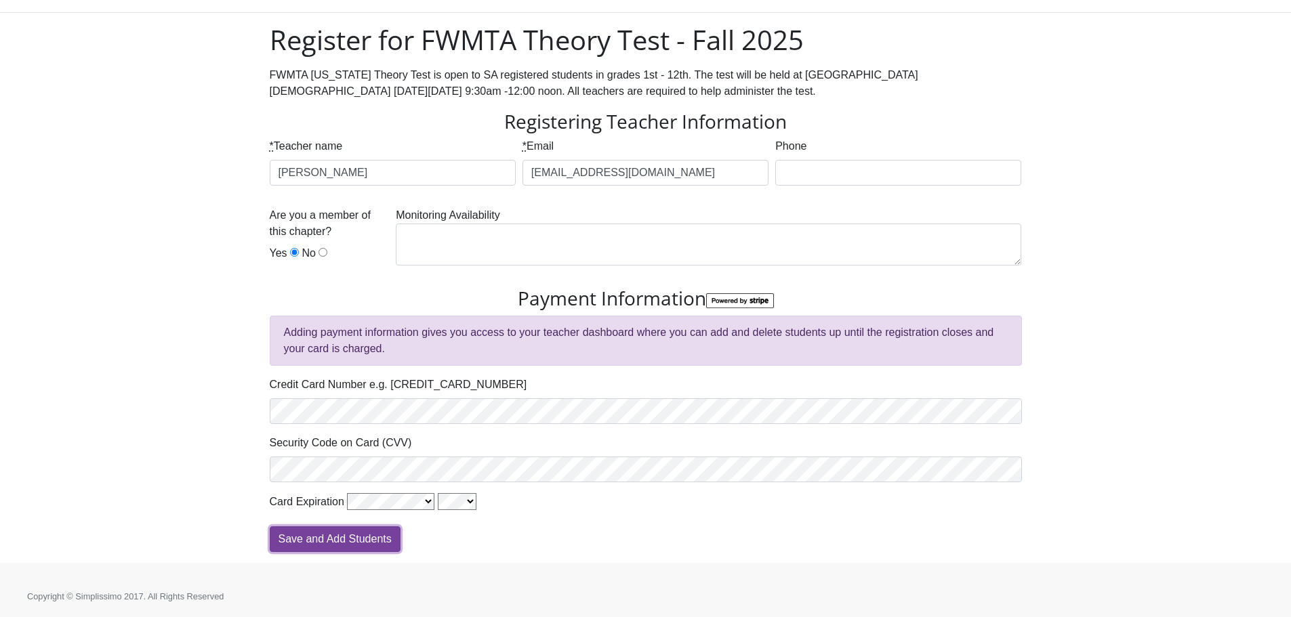 Image resolution: width=1291 pixels, height=617 pixels. Describe the element at coordinates (538, 146) in the screenshot. I see `label: Email` at that location.